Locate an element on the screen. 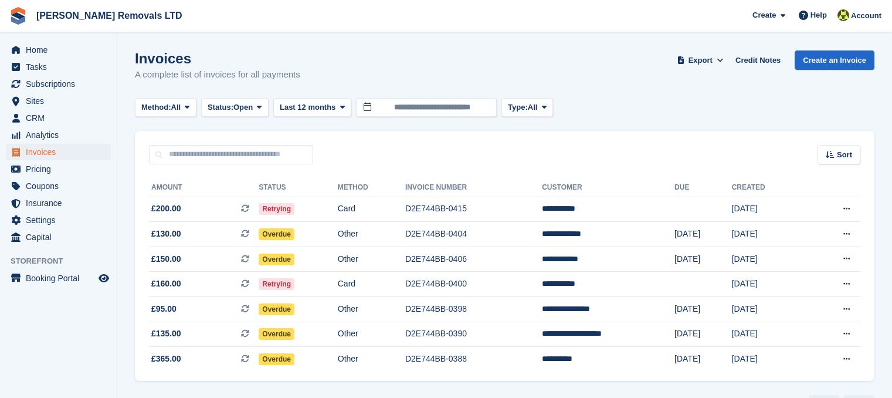 Image resolution: width=892 pixels, height=398 pixels. span: Insurance is located at coordinates (61, 203).